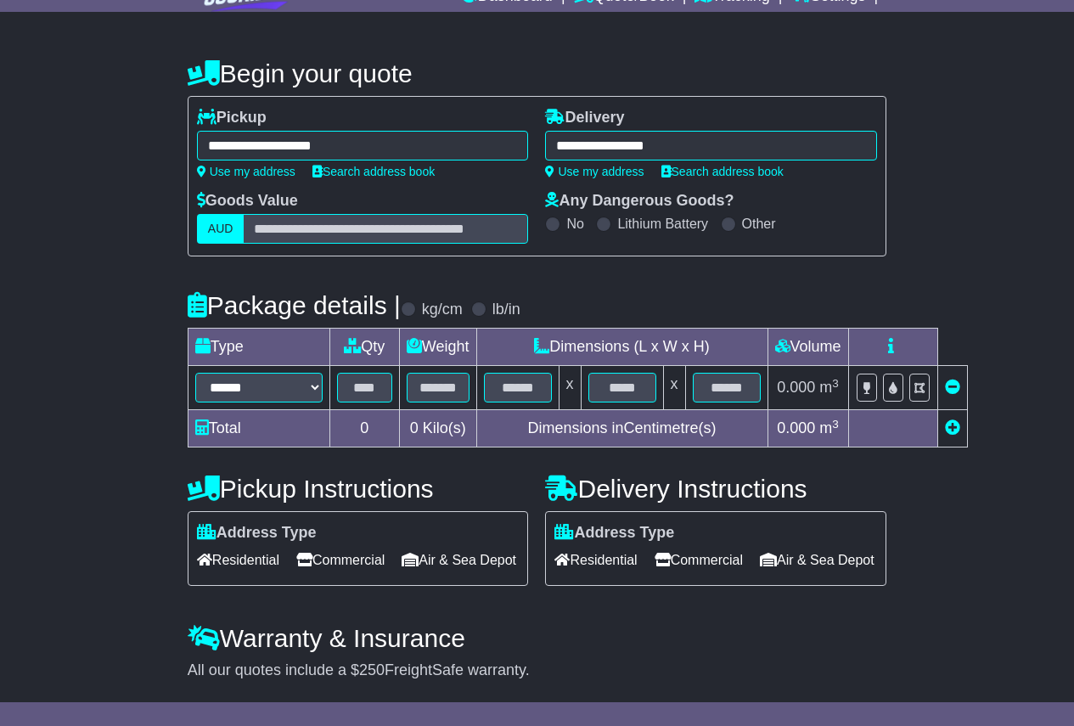  Describe the element at coordinates (372, 670) in the screenshot. I see `span: 250` at that location.